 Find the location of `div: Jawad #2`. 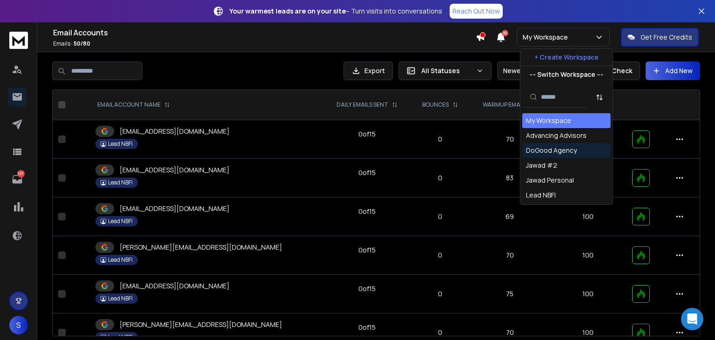

div: Jawad #2 is located at coordinates (542, 165).